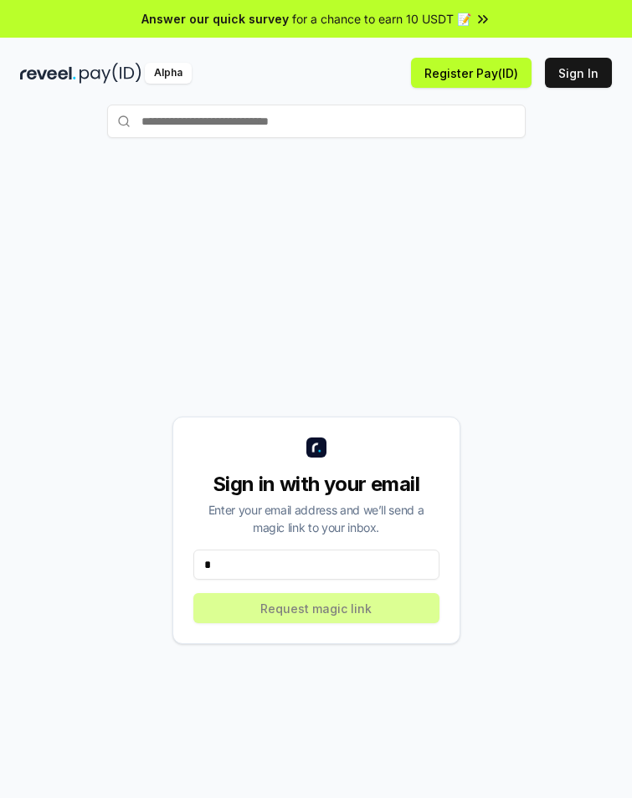 This screenshot has width=632, height=798. What do you see at coordinates (48, 73) in the screenshot?
I see `img: reveel_dark` at bounding box center [48, 73].